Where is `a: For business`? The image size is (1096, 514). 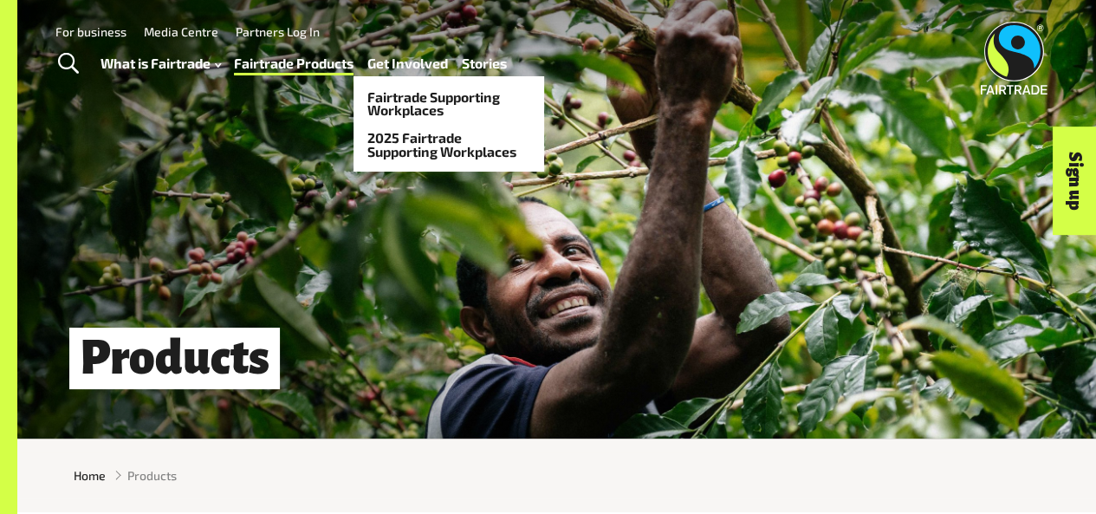
a: For business is located at coordinates (91, 31).